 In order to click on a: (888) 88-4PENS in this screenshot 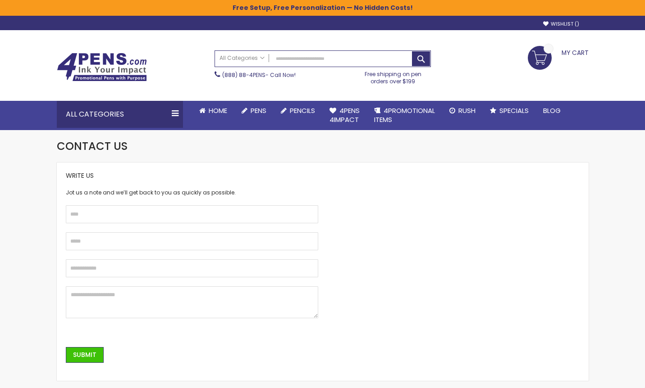, I will do `click(244, 75)`.